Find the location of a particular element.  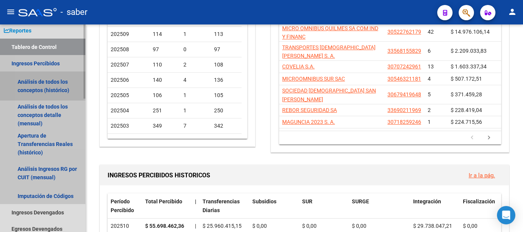

div: 106 is located at coordinates (165, 95).